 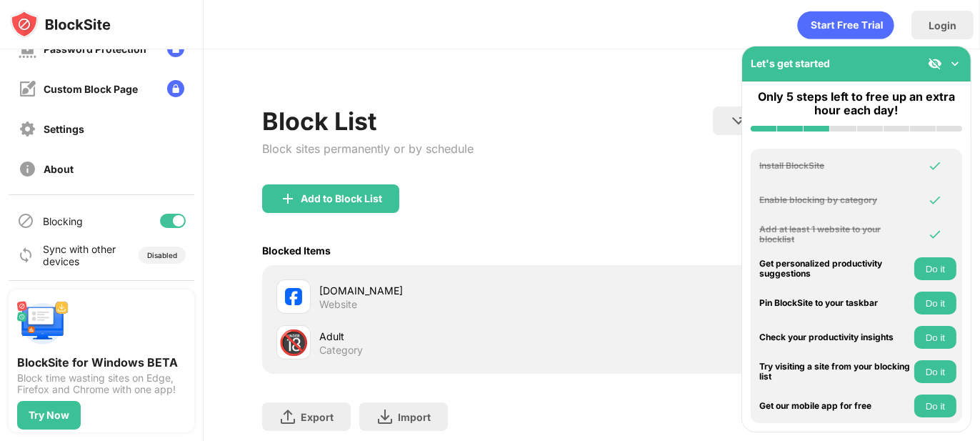 What do you see at coordinates (60, 24) in the screenshot?
I see `img: logo-blocksite.svg` at bounding box center [60, 24].